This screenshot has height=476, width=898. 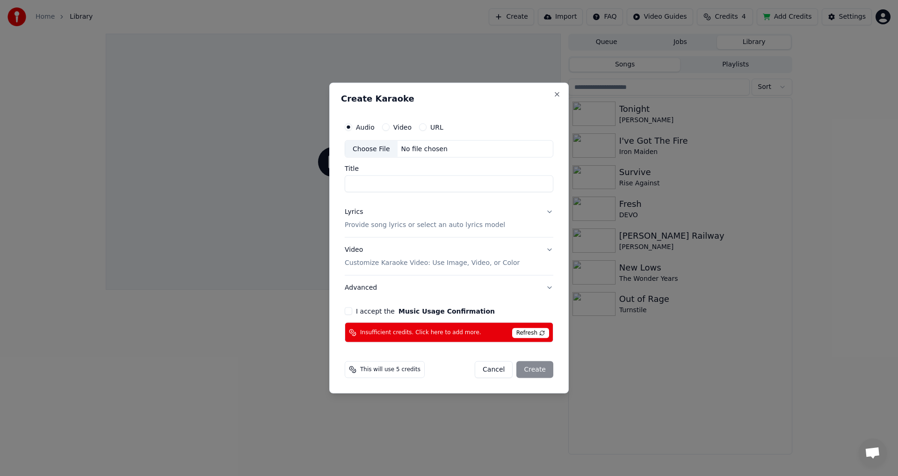 I want to click on label: I accept the, so click(x=425, y=311).